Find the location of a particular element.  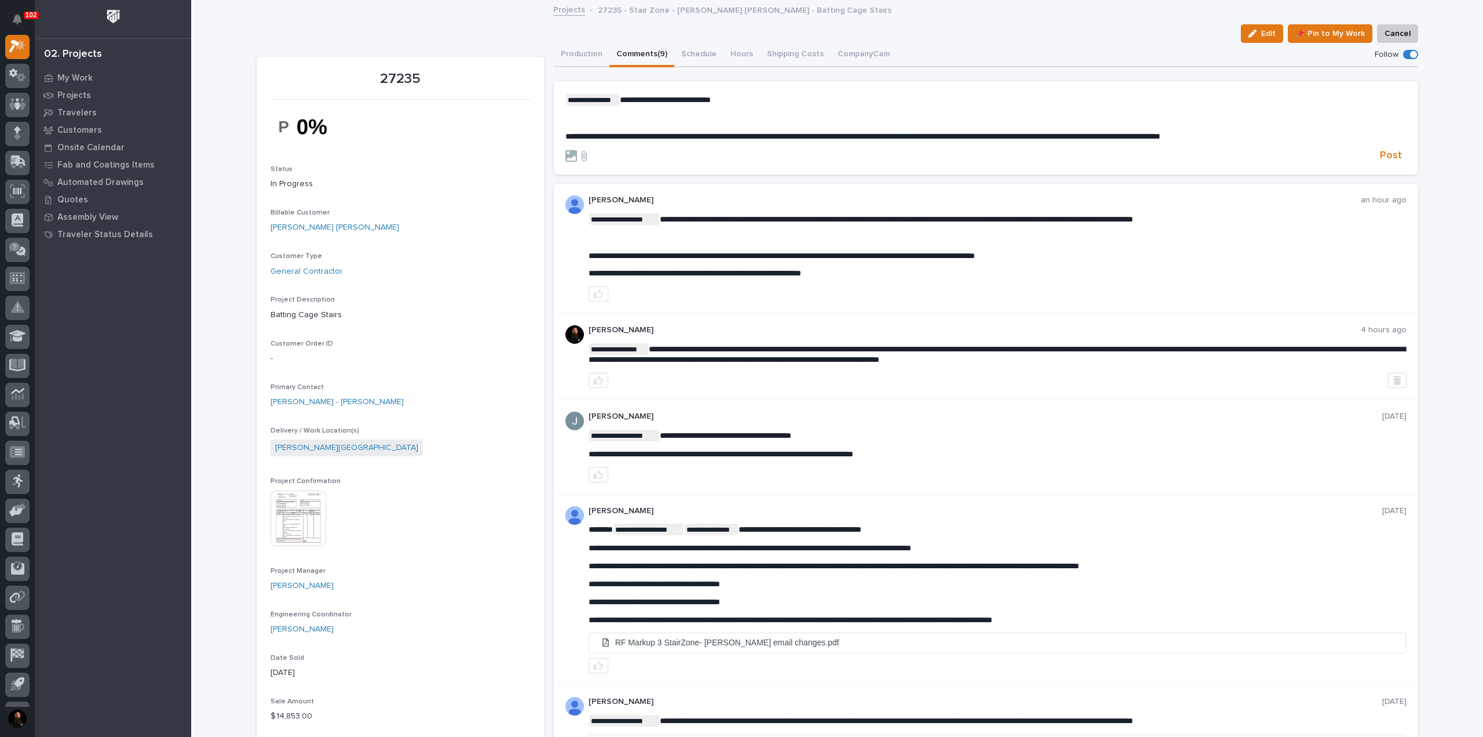

span: Delivery / Work Location(s) is located at coordinates (315, 431).